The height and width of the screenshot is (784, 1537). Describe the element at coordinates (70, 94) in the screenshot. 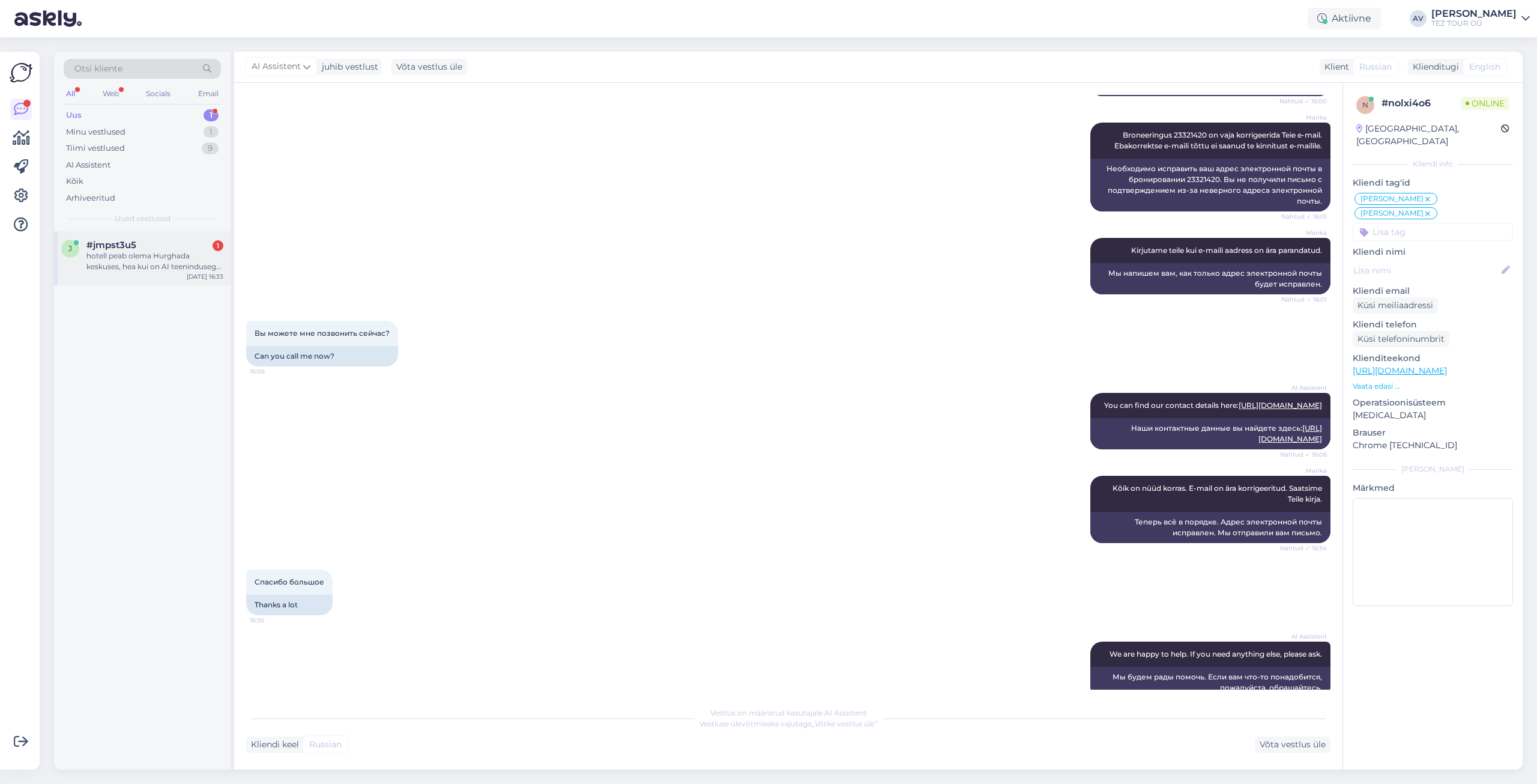

I see `div: All` at that location.